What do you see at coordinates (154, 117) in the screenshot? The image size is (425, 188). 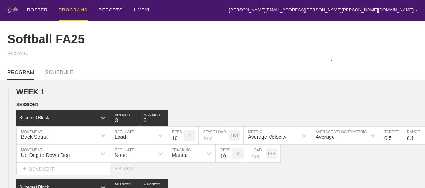 I see `input: None` at bounding box center [154, 117].